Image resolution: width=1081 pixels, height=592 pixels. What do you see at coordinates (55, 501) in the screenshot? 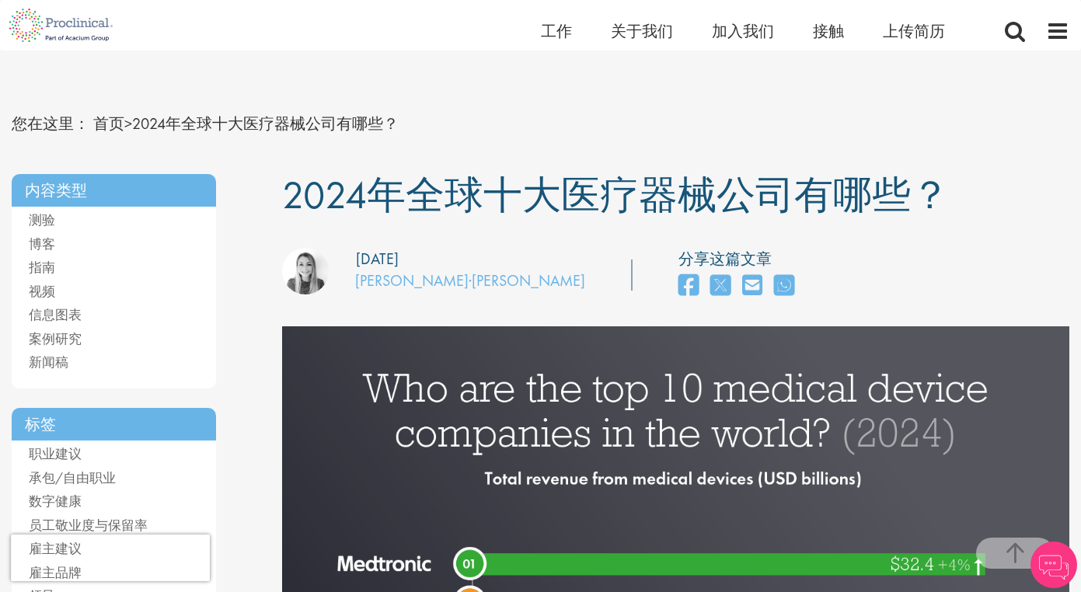
I see `font: 数字健康` at bounding box center [55, 501].